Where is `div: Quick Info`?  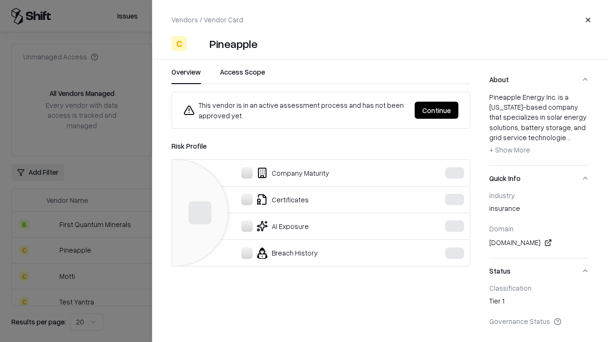 div: Quick Info is located at coordinates (539, 224).